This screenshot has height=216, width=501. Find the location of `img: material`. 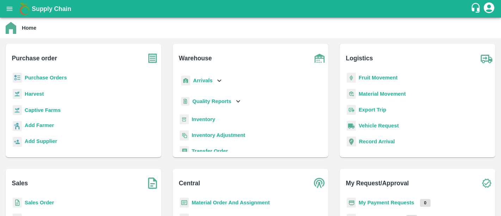

img: material is located at coordinates (351, 94).